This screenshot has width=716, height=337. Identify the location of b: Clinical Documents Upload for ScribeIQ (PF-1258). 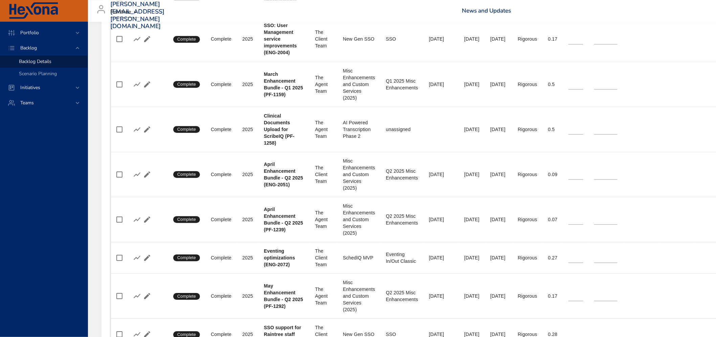
(279, 129).